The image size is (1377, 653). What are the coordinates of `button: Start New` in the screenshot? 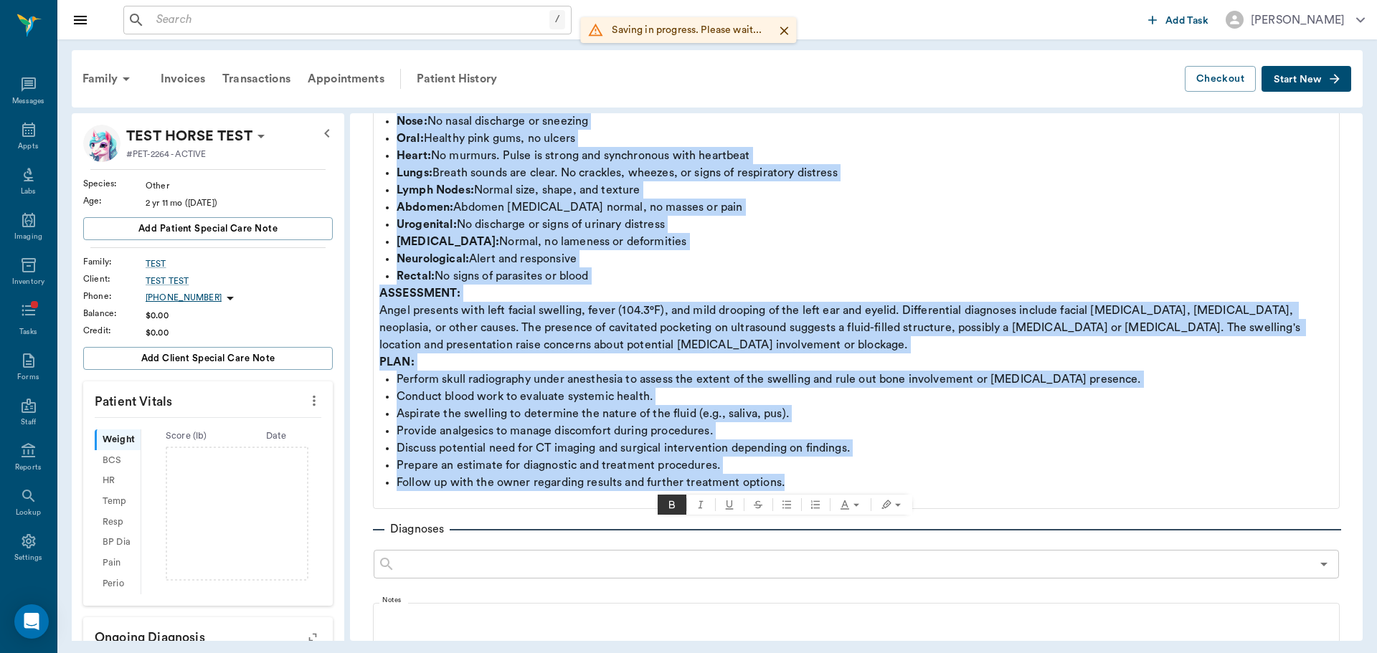 It's located at (1306, 79).